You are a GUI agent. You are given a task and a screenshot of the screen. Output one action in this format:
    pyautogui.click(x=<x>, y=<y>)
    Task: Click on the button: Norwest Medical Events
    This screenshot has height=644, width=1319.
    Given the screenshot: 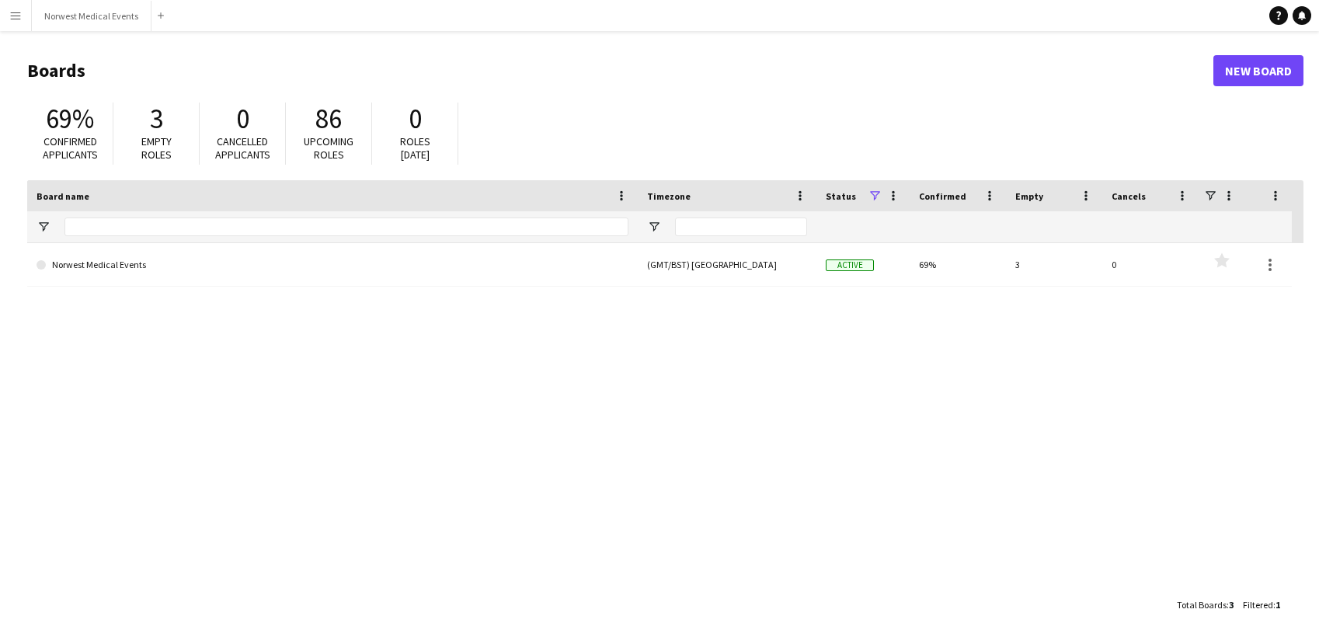 What is the action you would take?
    pyautogui.click(x=92, y=16)
    